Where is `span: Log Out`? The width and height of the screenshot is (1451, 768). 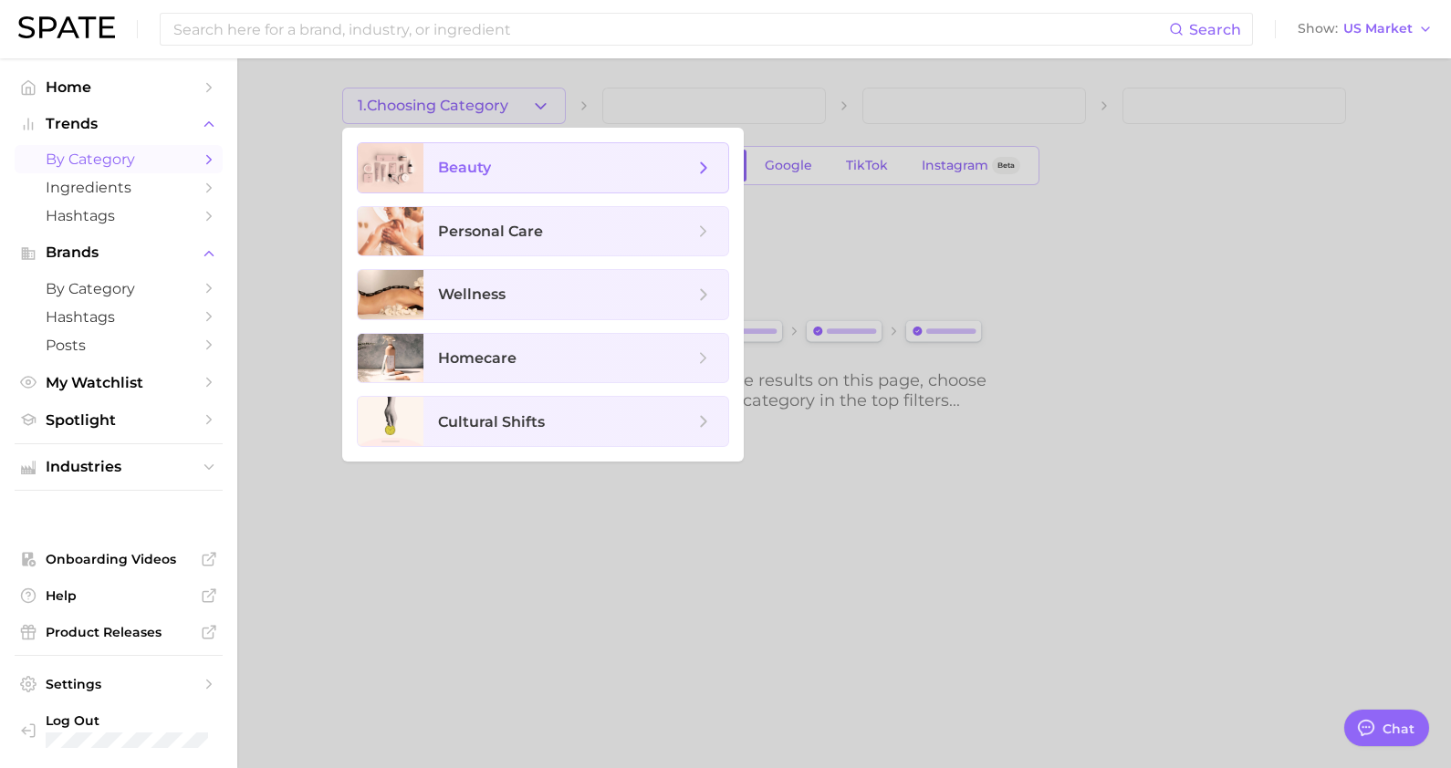 span: Log Out is located at coordinates (150, 721).